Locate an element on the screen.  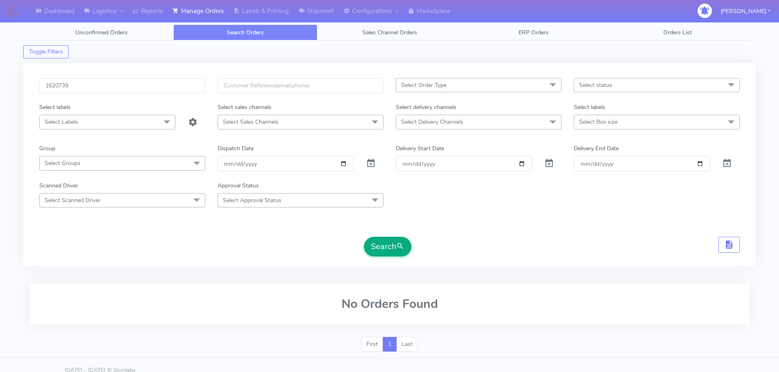
h2: No Orders Found is located at coordinates (389, 304).